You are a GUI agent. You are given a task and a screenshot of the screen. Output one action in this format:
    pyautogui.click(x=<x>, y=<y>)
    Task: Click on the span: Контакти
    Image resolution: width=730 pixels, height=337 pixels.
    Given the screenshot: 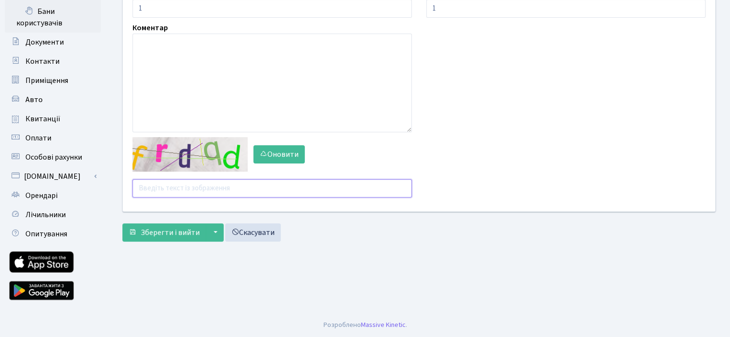 What is the action you would take?
    pyautogui.click(x=42, y=61)
    